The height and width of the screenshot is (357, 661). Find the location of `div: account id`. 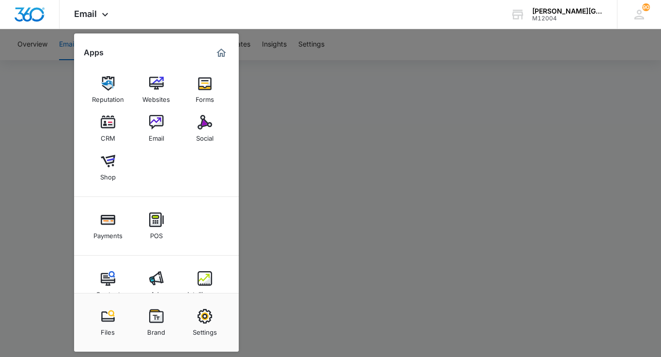

div: account id is located at coordinates (568, 18).